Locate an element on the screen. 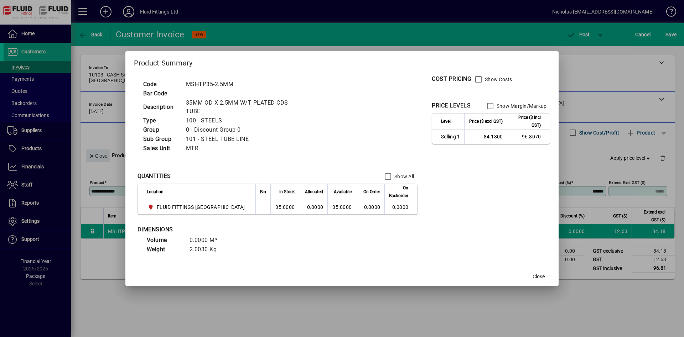  span: On Order is located at coordinates (371, 192).